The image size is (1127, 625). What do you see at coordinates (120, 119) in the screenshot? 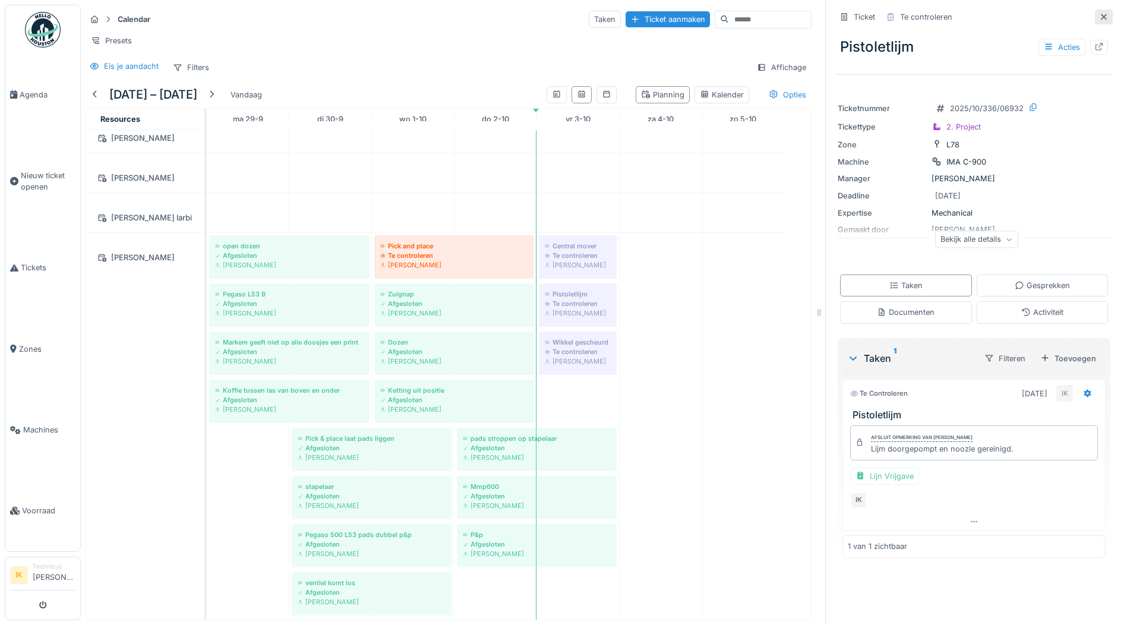
I see `span: Resources` at bounding box center [120, 119].